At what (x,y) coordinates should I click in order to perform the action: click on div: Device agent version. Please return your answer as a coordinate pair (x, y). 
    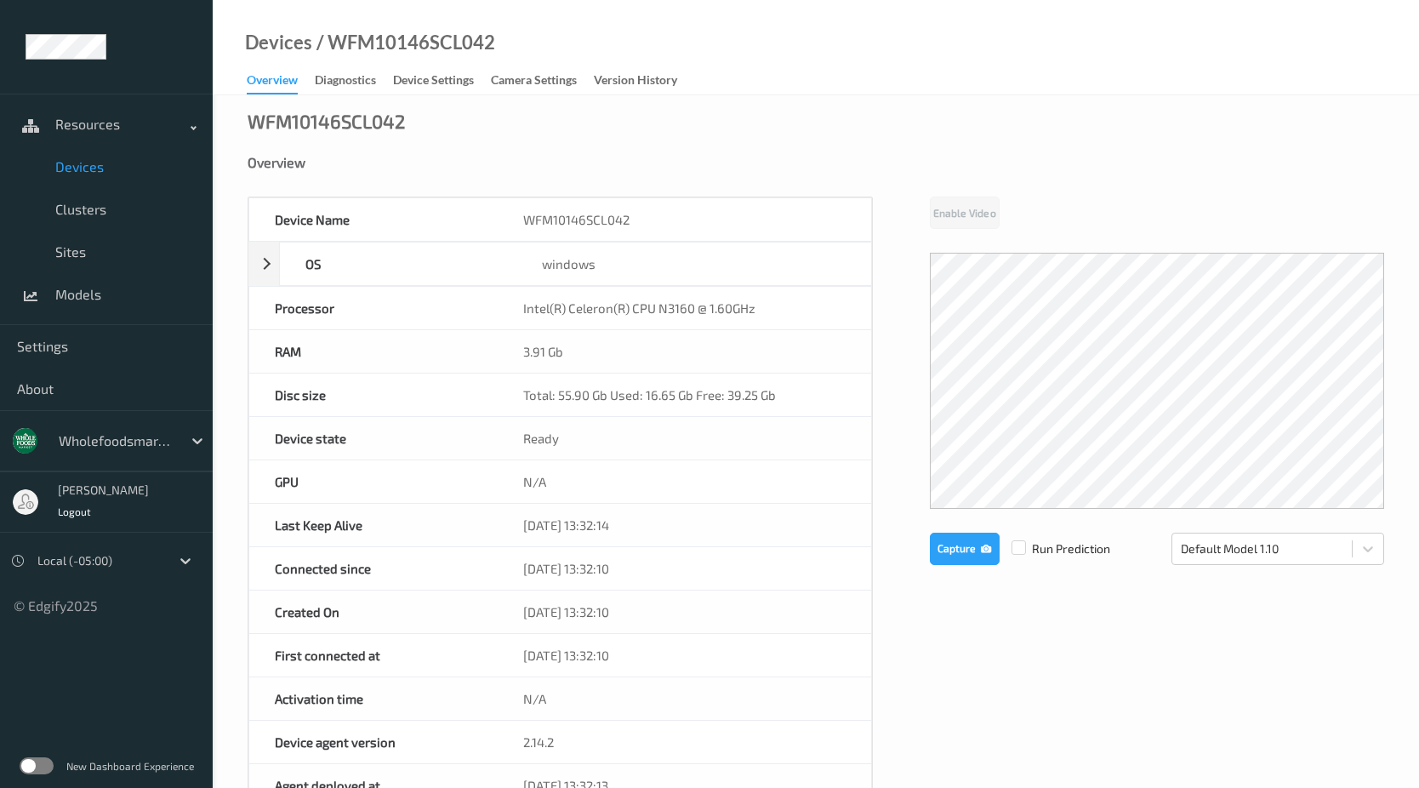
    Looking at the image, I should click on (374, 742).